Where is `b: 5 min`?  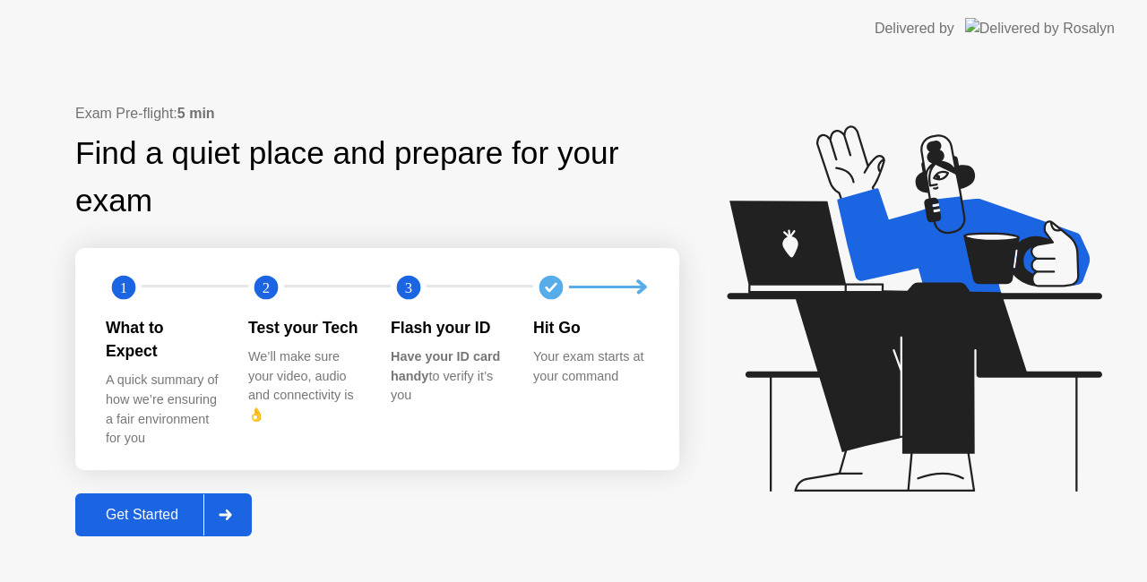 b: 5 min is located at coordinates (196, 113).